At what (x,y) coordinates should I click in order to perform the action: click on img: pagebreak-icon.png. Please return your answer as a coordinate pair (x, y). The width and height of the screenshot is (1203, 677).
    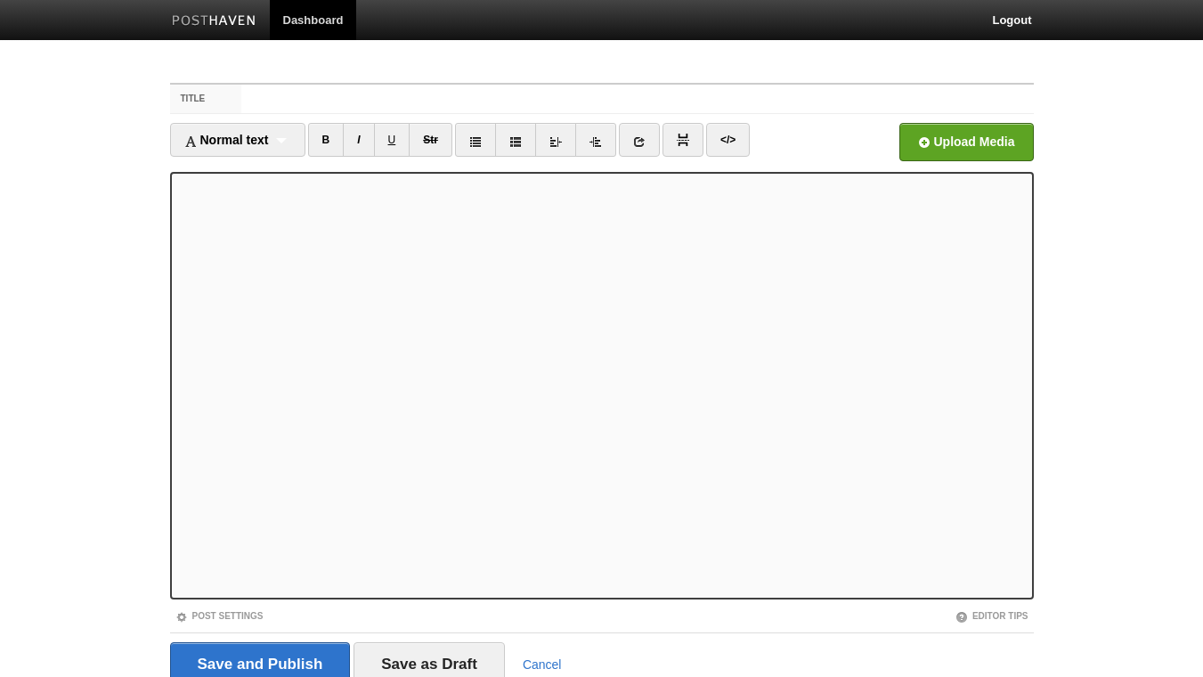
    Looking at the image, I should click on (683, 140).